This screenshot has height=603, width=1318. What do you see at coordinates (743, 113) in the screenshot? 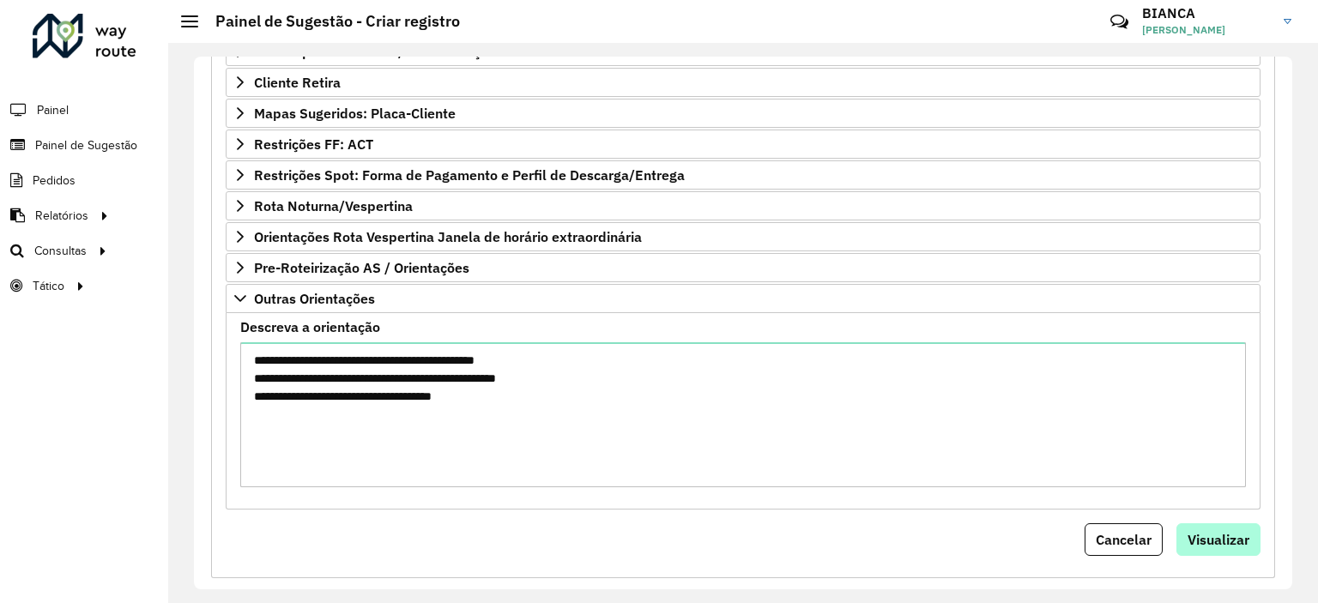
I see `a: Mapas Sugeridos: Placa-Cliente` at bounding box center [743, 113].